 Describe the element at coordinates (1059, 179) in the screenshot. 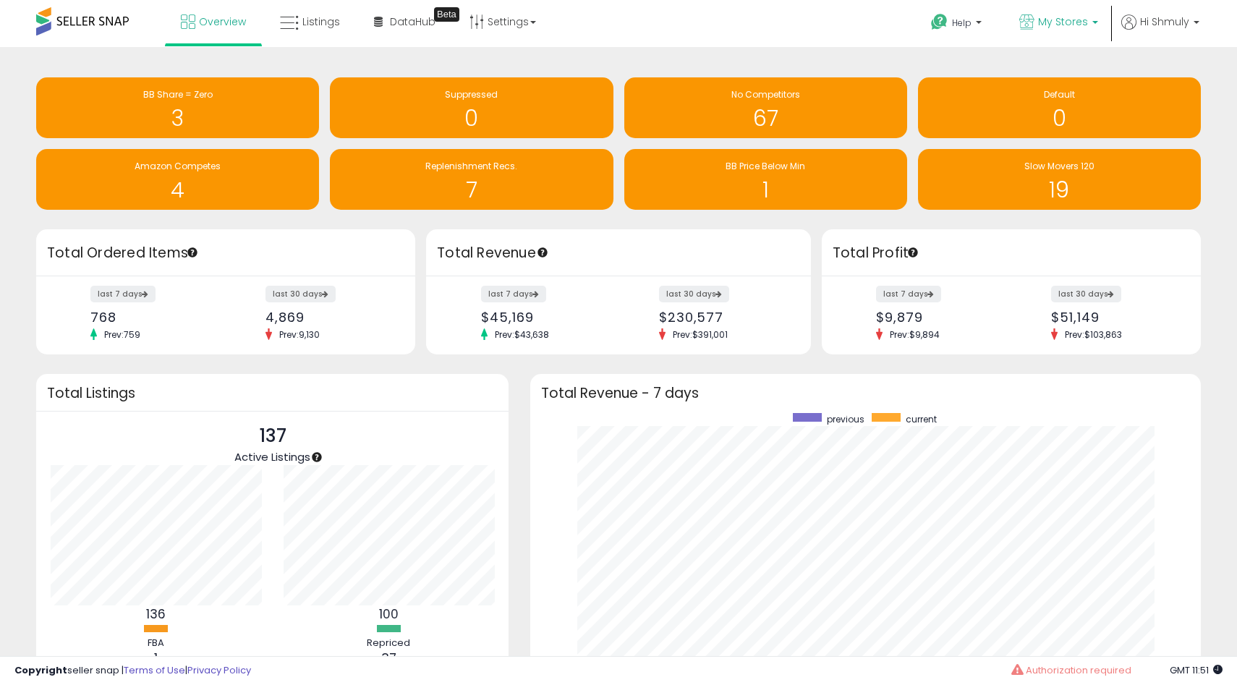

I see `a: Slow Movers 120 19` at that location.